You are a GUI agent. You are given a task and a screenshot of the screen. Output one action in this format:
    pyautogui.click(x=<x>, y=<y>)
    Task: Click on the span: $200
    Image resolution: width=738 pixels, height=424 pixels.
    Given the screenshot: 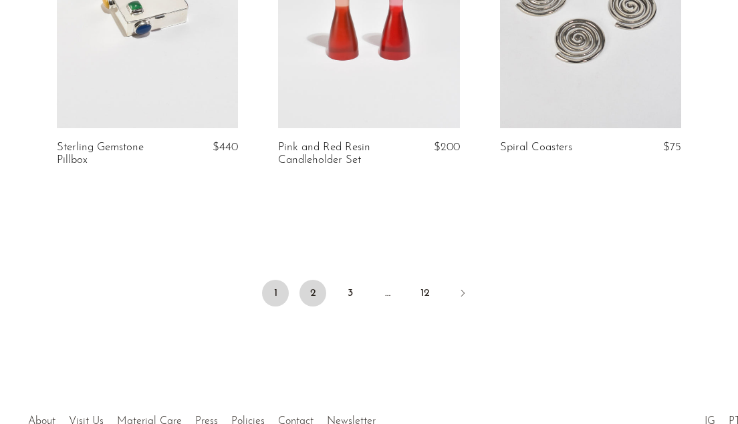 What is the action you would take?
    pyautogui.click(x=446, y=147)
    